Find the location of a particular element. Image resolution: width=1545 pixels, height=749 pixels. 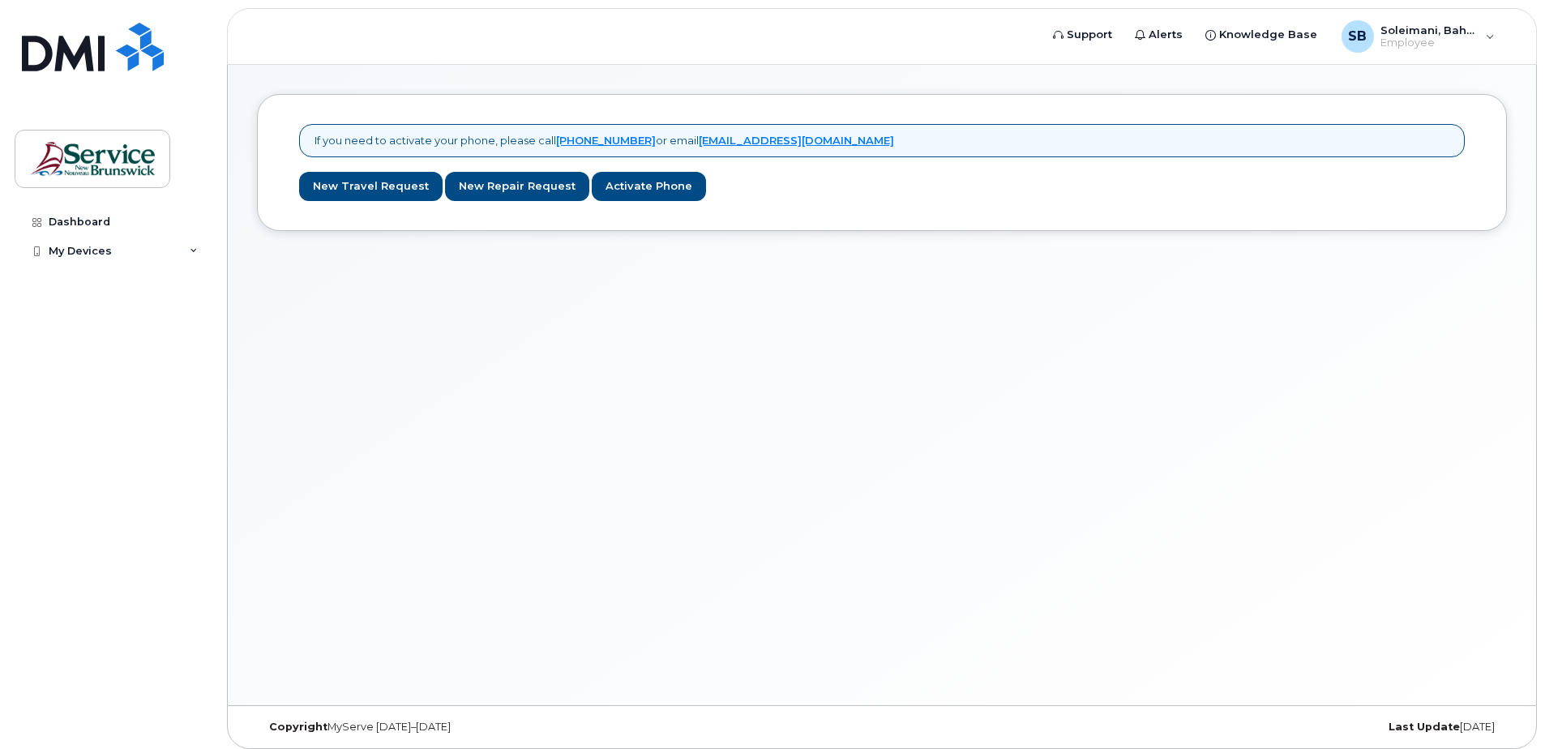

strong: Copyright is located at coordinates (298, 726).